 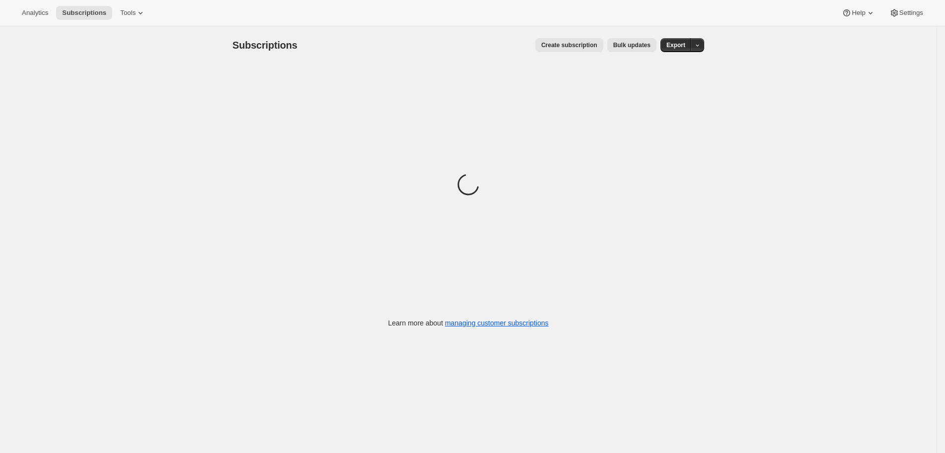 What do you see at coordinates (35, 13) in the screenshot?
I see `button: Analytics` at bounding box center [35, 13].